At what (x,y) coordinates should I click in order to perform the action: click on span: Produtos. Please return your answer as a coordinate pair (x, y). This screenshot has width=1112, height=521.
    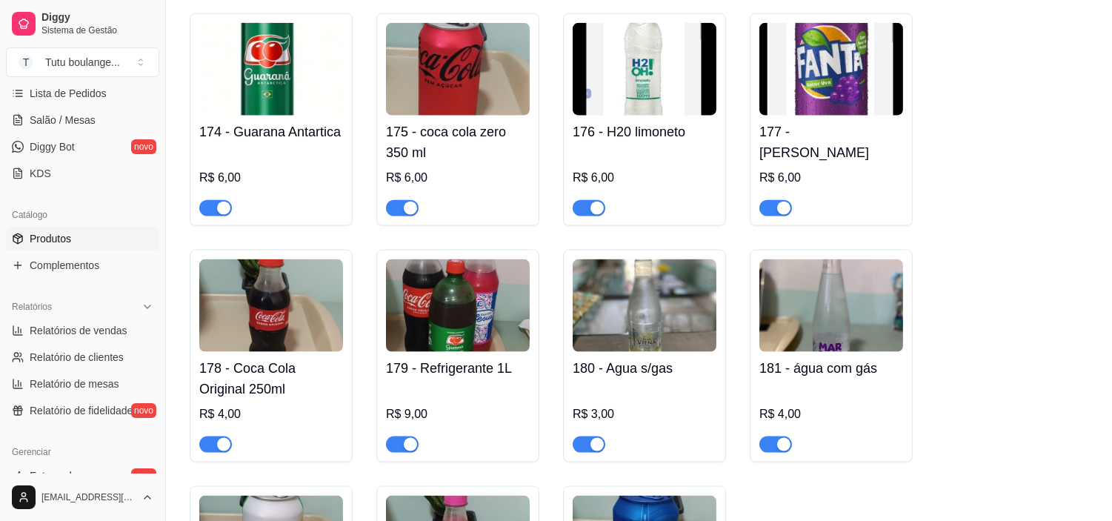
    Looking at the image, I should click on (50, 239).